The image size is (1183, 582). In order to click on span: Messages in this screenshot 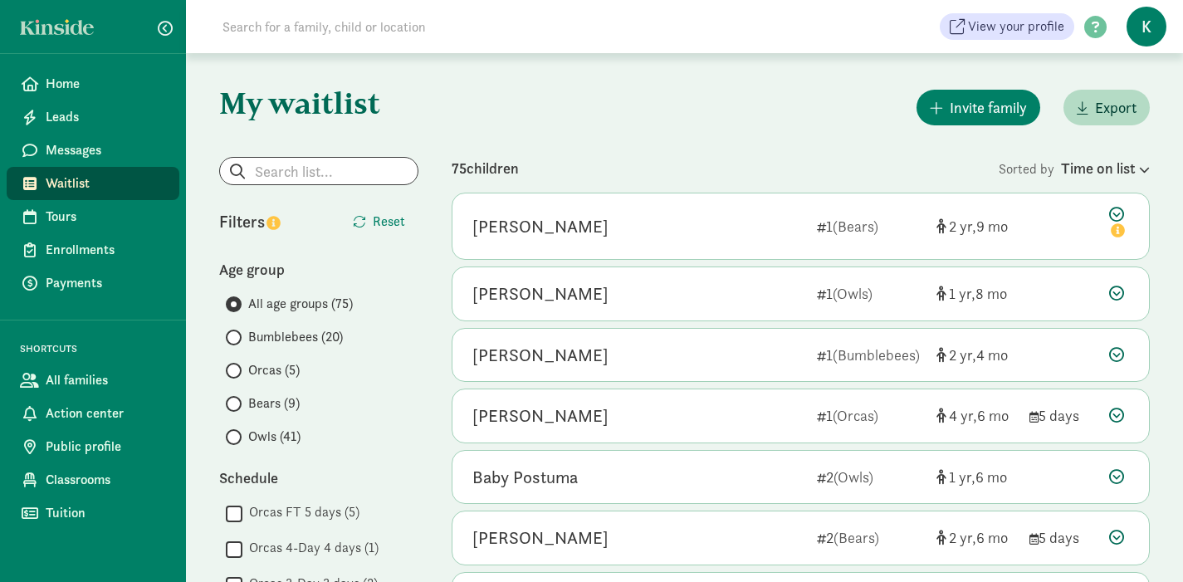, I will do `click(105, 150)`.